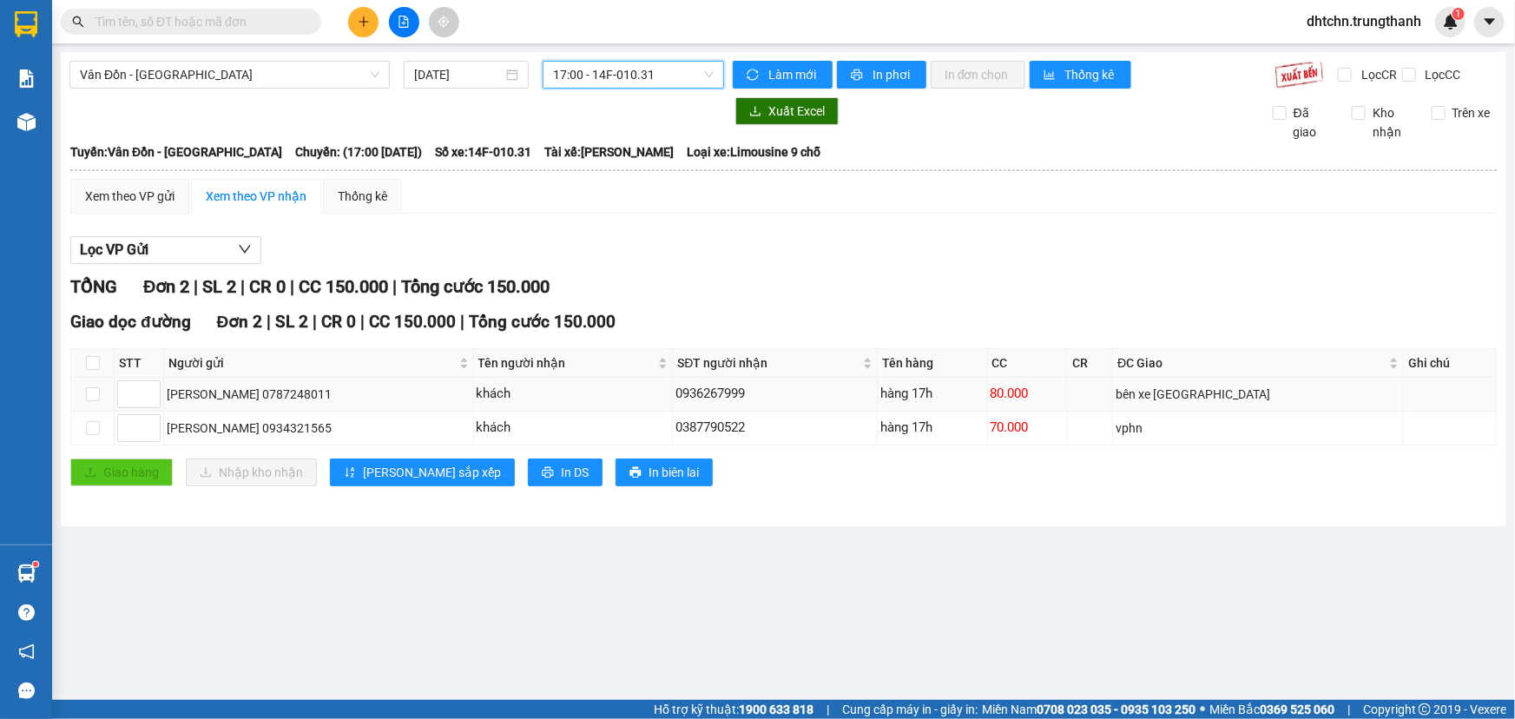 This screenshot has height=719, width=1515. What do you see at coordinates (26, 24) in the screenshot?
I see `img: logo-vxr` at bounding box center [26, 24].